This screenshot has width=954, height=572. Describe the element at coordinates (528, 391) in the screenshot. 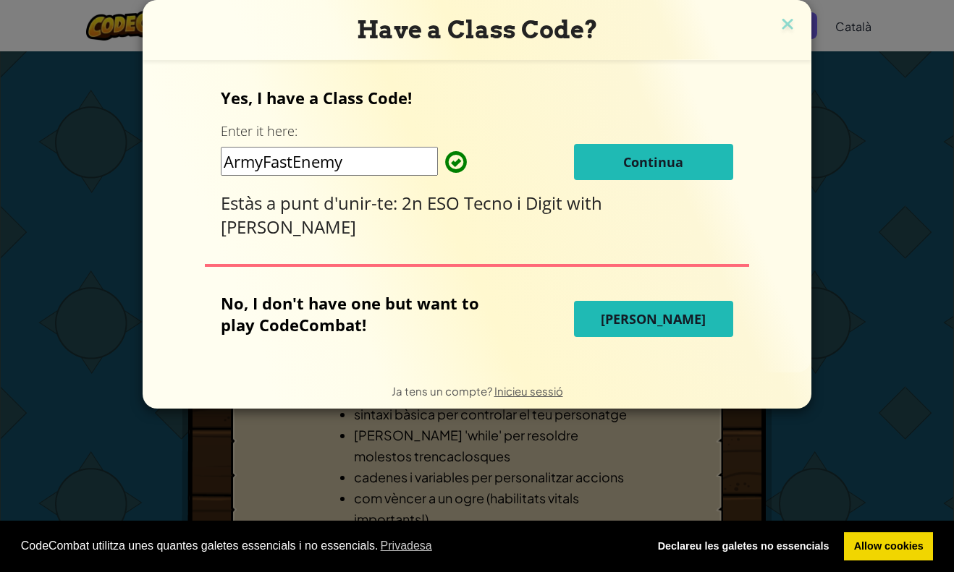

I see `a: Inicieu sessió` at that location.